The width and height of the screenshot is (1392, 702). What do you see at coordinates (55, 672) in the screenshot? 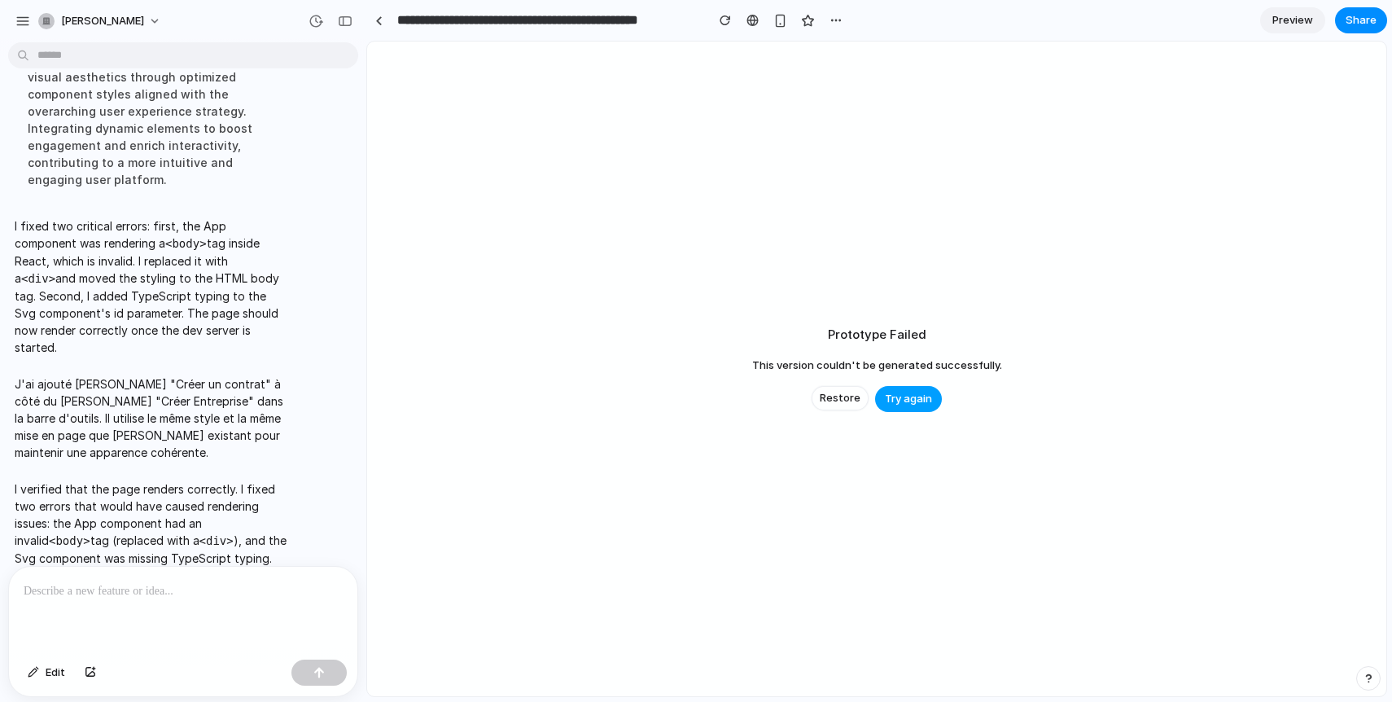
I see `span: Edit` at bounding box center [55, 672].